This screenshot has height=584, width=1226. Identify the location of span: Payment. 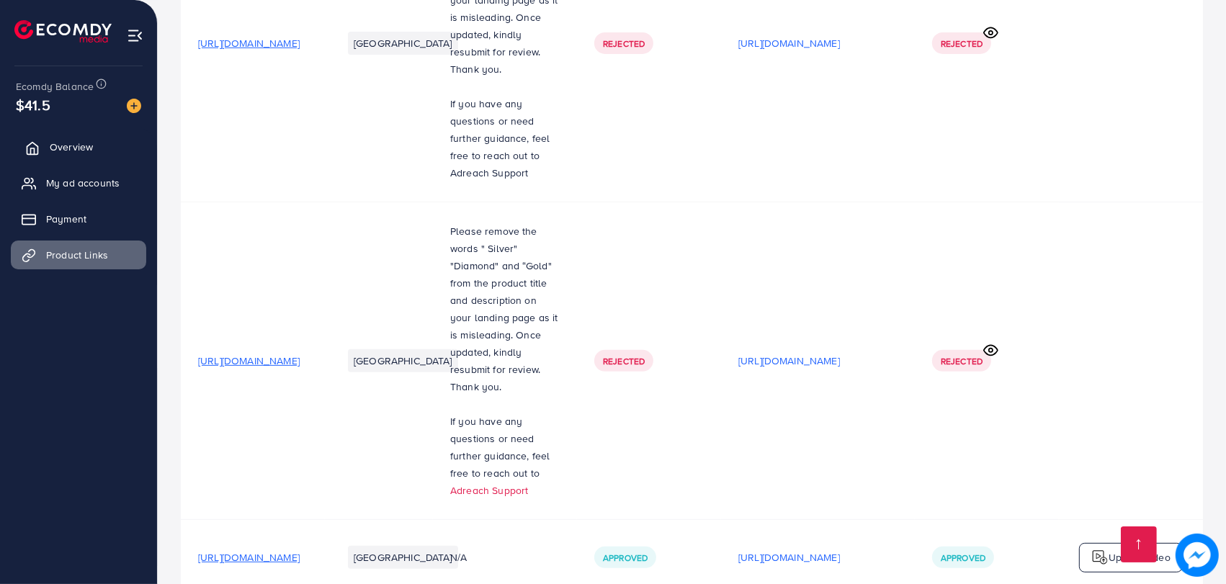
(66, 219).